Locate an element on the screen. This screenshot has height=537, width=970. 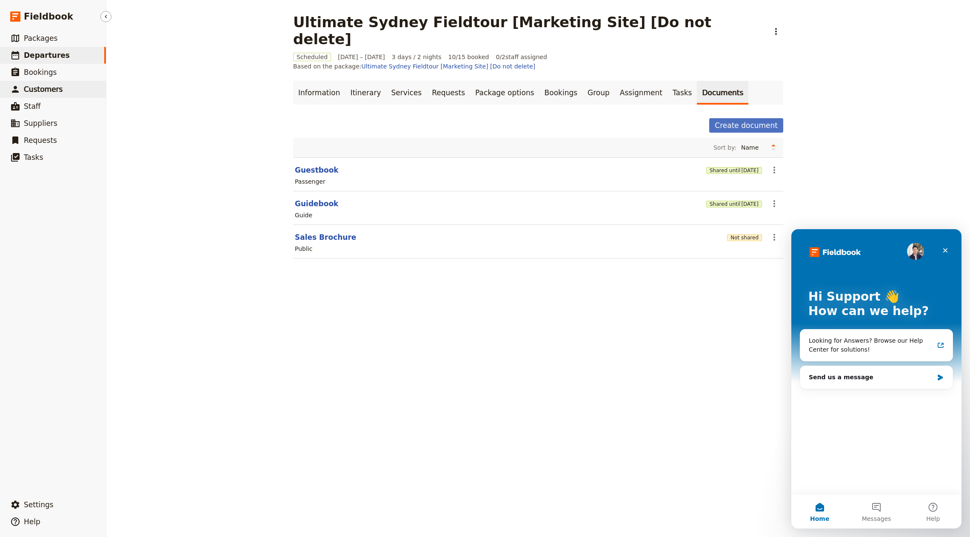
button: Hide menu is located at coordinates (106, 17).